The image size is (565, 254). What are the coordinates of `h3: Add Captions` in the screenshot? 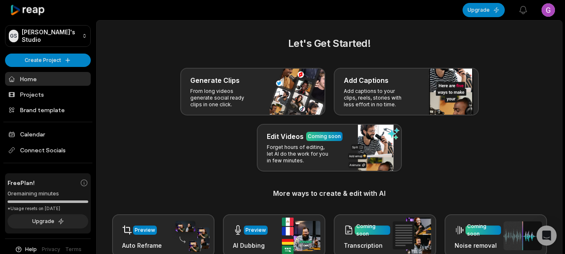 It's located at (366, 80).